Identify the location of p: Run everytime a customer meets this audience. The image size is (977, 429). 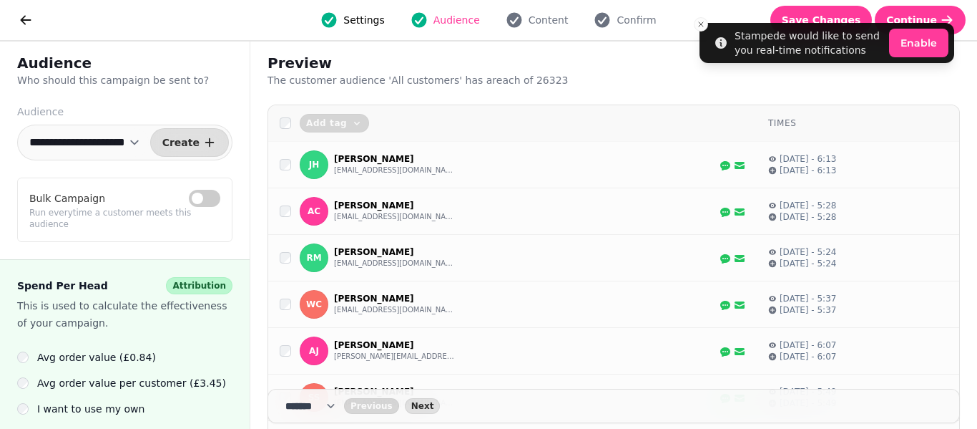
(124, 218).